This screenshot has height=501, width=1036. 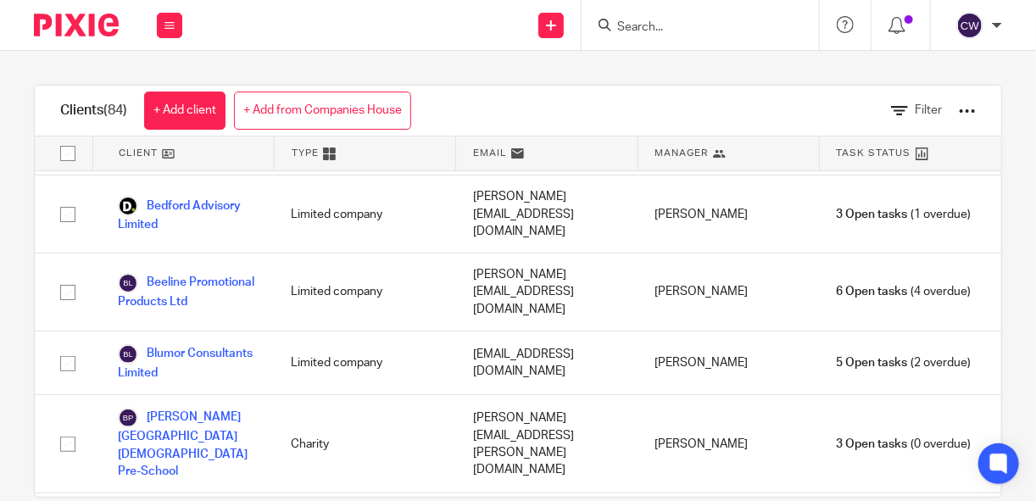 I want to click on span: Type, so click(x=305, y=153).